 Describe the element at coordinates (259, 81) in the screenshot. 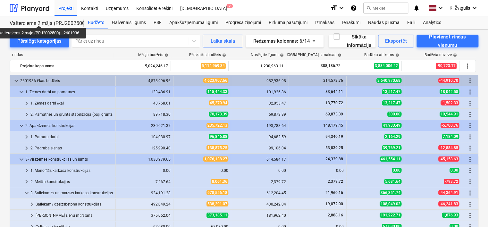

I see `div: 982,936.98` at that location.